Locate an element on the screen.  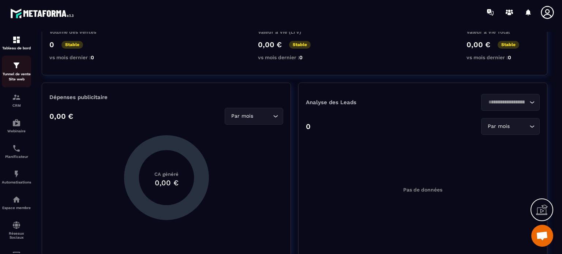
p: Tunnel de vente Site web is located at coordinates (16, 77).